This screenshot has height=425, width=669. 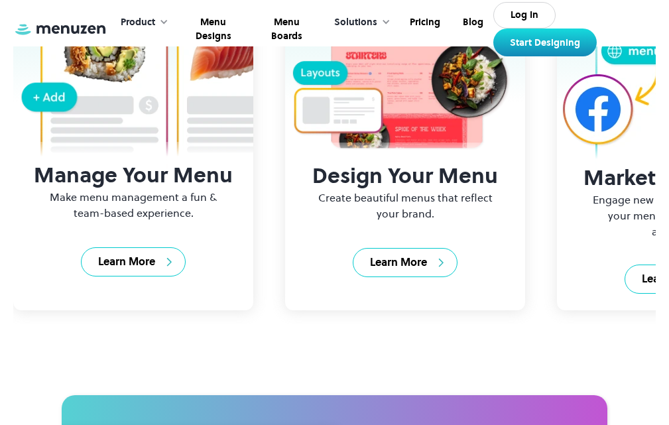 What do you see at coordinates (405, 205) in the screenshot?
I see `p: Create beautiful menus that reflect your brand.` at bounding box center [405, 205].